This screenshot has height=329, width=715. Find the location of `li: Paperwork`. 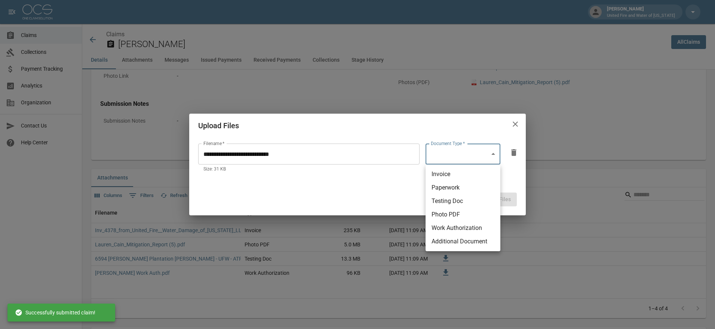

li: Paperwork is located at coordinates (463, 188).